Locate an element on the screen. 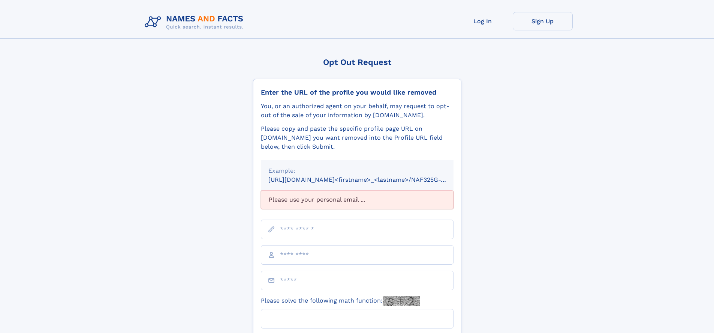 This screenshot has width=714, height=333. div: Please use your personal email ... is located at coordinates (357, 200).